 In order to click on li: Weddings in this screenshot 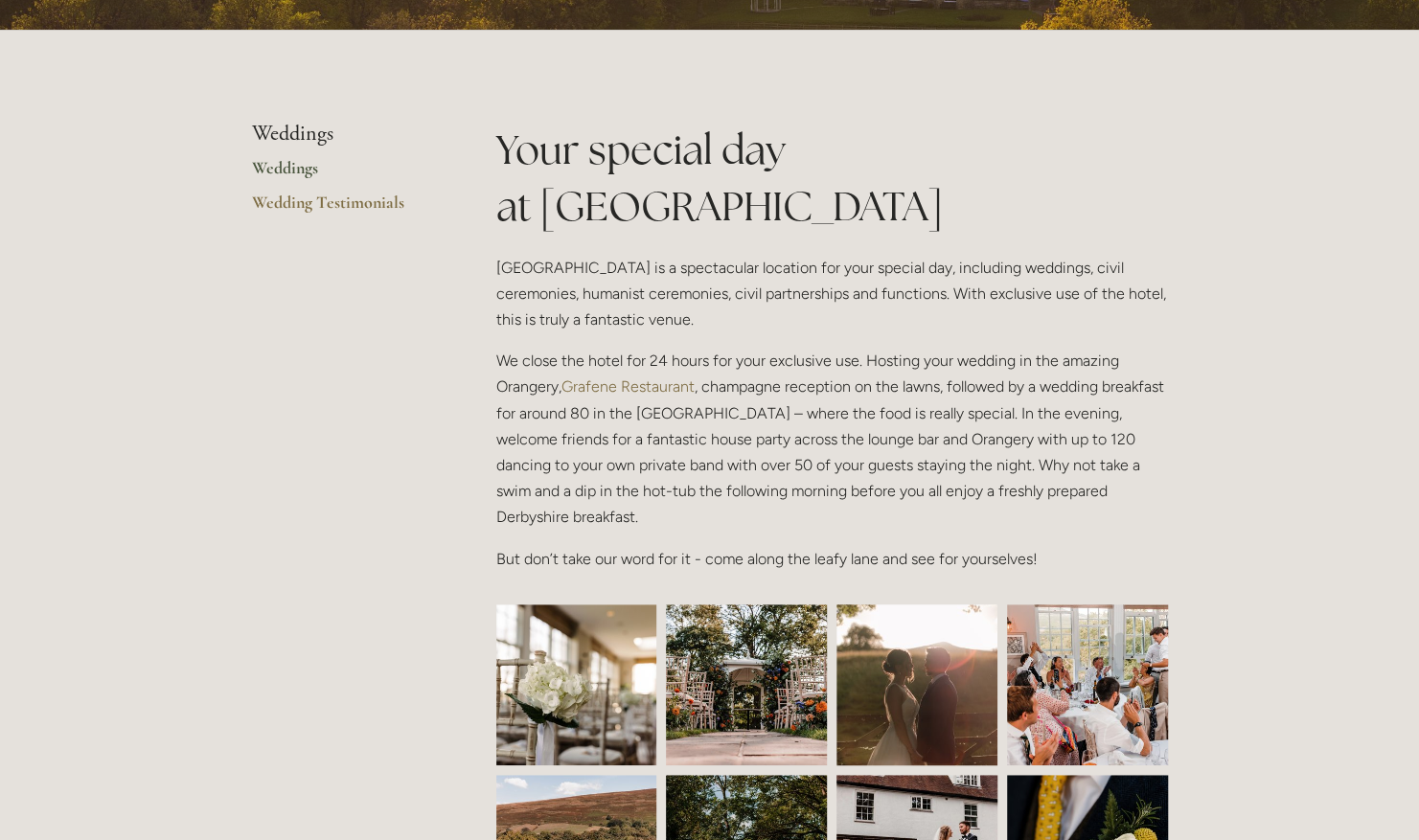, I will do `click(343, 134)`.